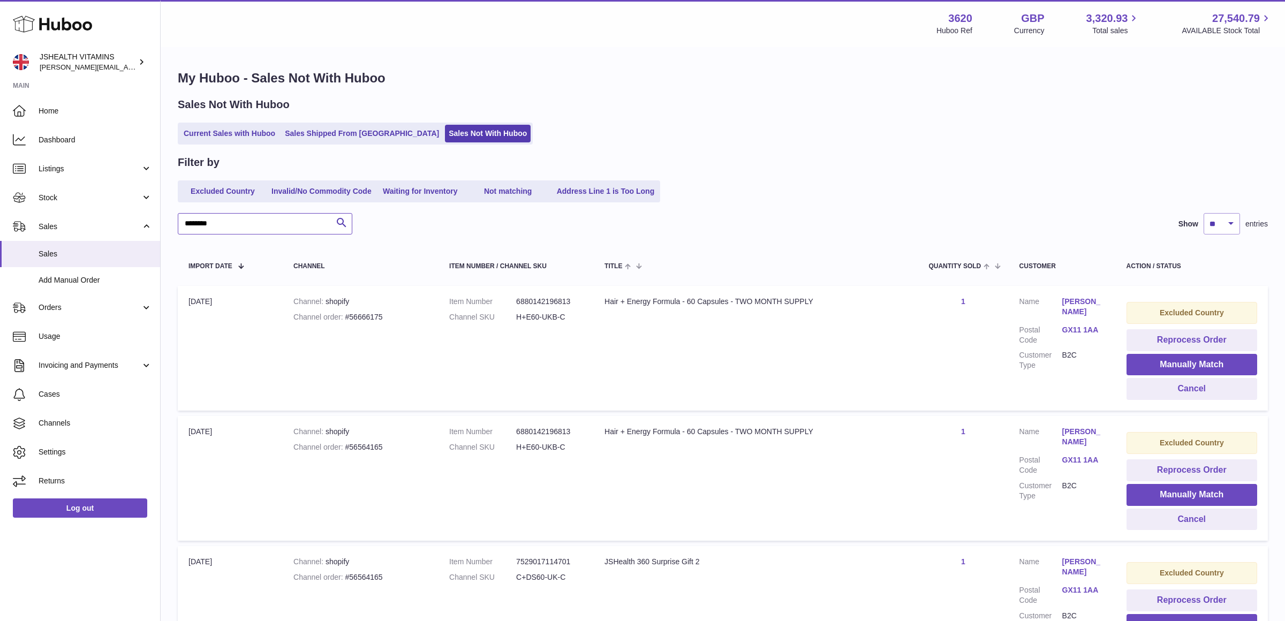 The height and width of the screenshot is (621, 1285). What do you see at coordinates (1113, 24) in the screenshot?
I see `a: 3,320.93 Total sales` at bounding box center [1113, 24].